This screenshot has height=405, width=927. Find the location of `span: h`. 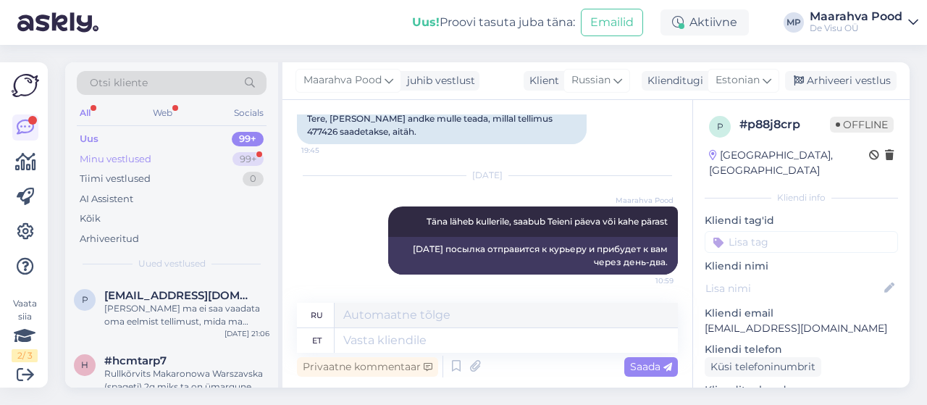

span: h is located at coordinates (85, 364).